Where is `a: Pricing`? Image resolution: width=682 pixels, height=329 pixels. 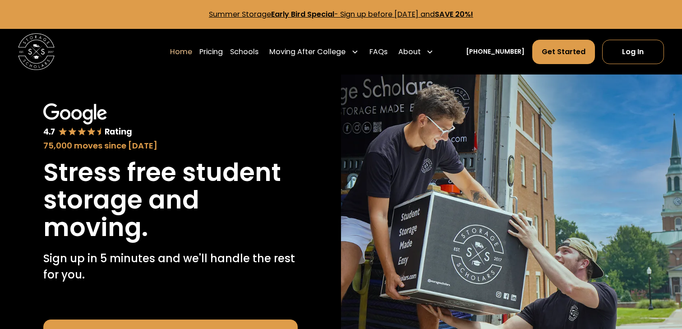
a: Pricing is located at coordinates (211, 52).